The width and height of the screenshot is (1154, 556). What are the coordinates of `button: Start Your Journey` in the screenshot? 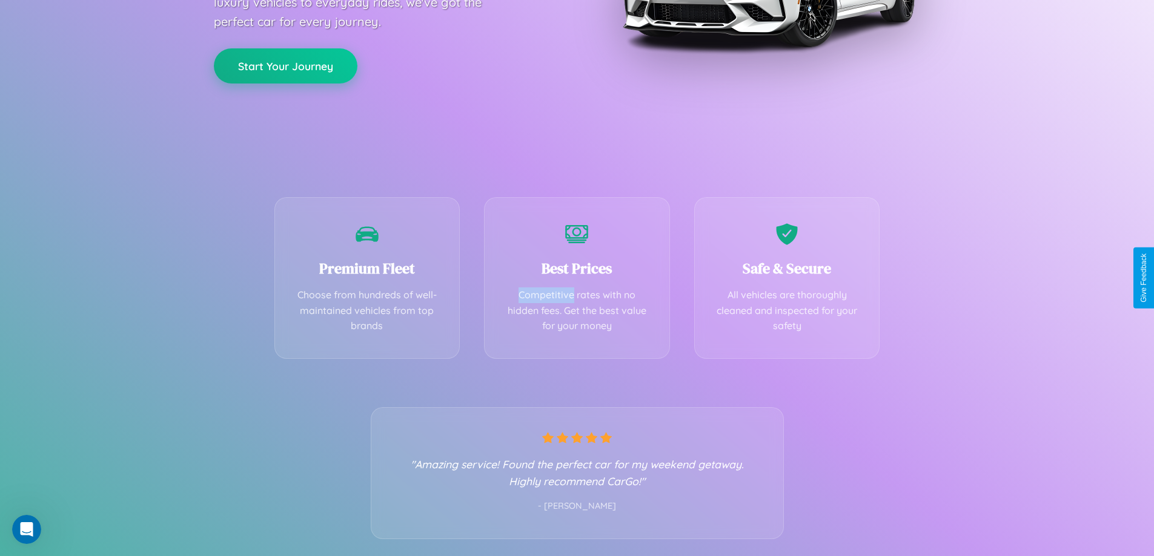 It's located at (285, 66).